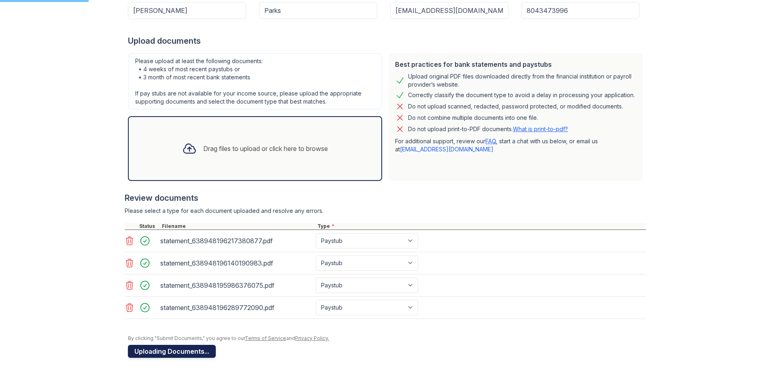 Image resolution: width=774 pixels, height=374 pixels. Describe the element at coordinates (312, 338) in the screenshot. I see `a: Privacy Policy.` at that location.